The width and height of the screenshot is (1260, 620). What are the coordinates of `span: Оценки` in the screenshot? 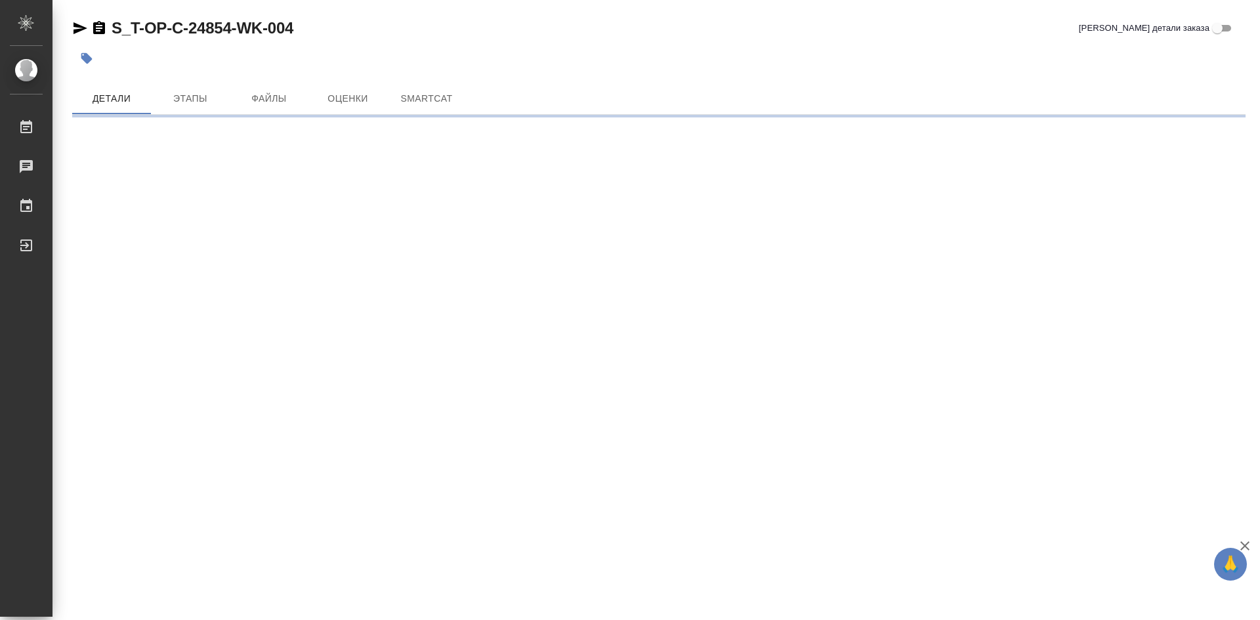 It's located at (348, 98).